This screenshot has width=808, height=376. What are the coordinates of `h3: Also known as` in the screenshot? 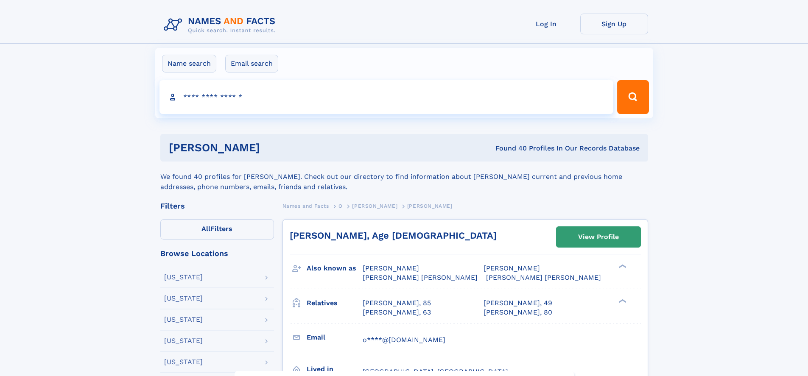 It's located at (335, 268).